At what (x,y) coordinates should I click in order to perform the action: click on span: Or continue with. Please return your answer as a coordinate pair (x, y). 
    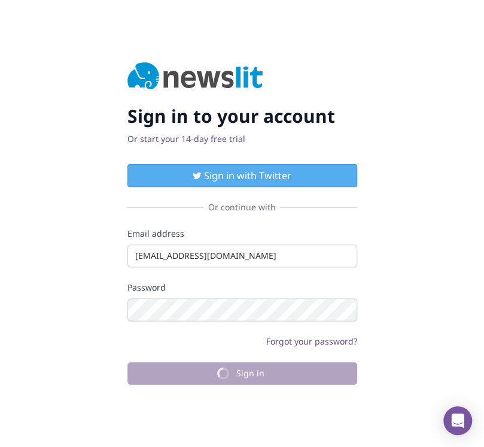
    Looking at the image, I should click on (242, 207).